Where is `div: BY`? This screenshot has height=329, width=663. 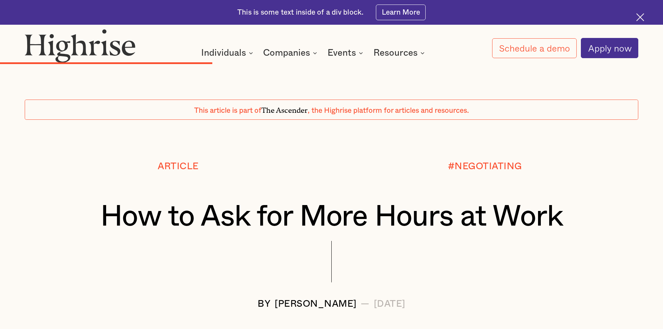 div: BY is located at coordinates (264, 304).